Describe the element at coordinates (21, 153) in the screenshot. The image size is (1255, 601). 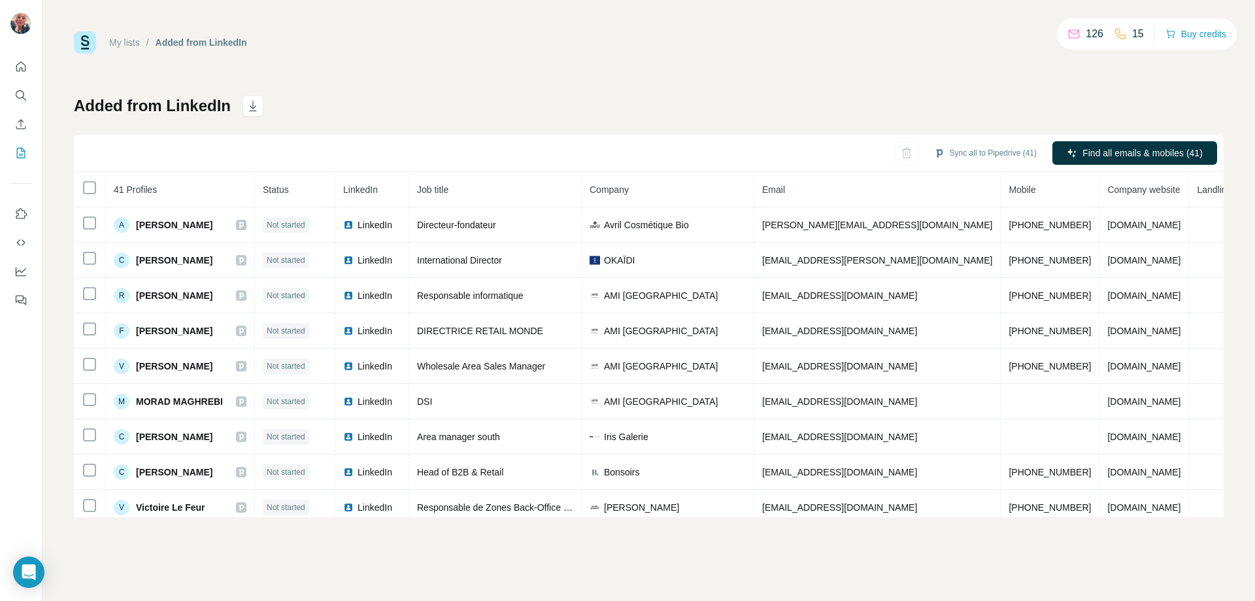
I see `button: My lists` at that location.